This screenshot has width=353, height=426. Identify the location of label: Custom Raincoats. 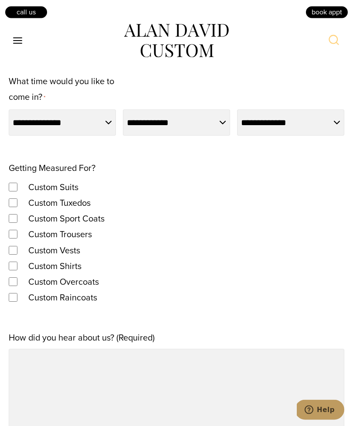
(63, 298).